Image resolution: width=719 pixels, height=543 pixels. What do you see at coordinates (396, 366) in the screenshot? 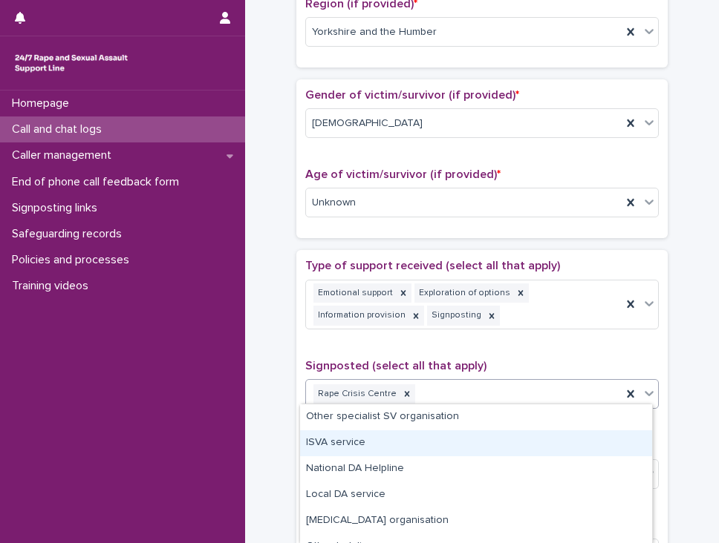
I see `span: Signposted (select all that apply)` at bounding box center [396, 366].